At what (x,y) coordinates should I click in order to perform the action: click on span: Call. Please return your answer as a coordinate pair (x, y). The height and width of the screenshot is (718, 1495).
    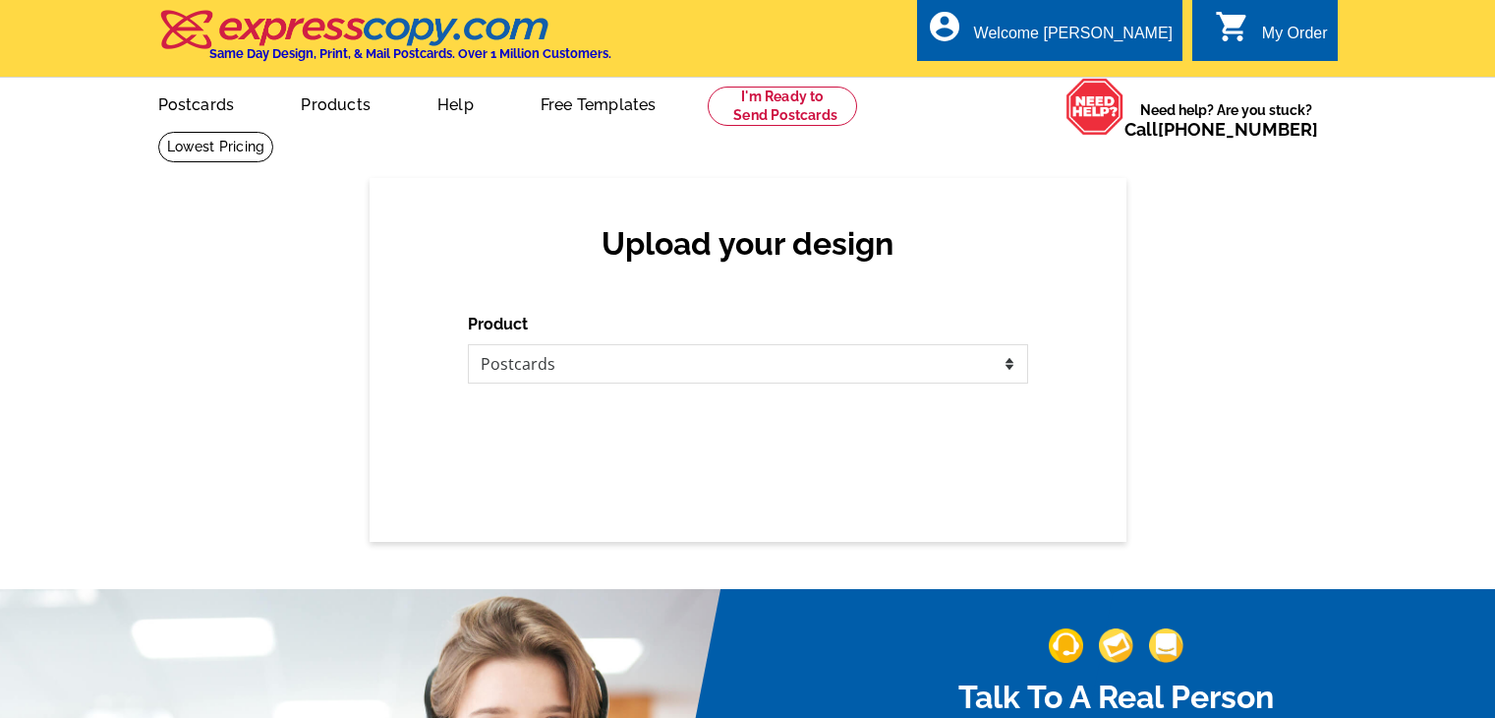
    Looking at the image, I should click on (1221, 129).